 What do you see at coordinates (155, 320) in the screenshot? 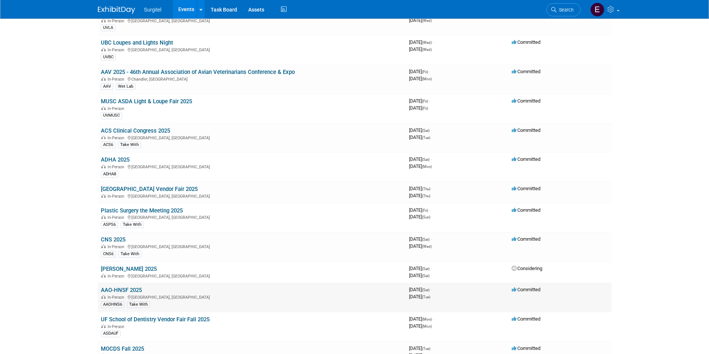
I see `a: UF School of Dentistry Vendor Fair Fall 2025` at bounding box center [155, 320].